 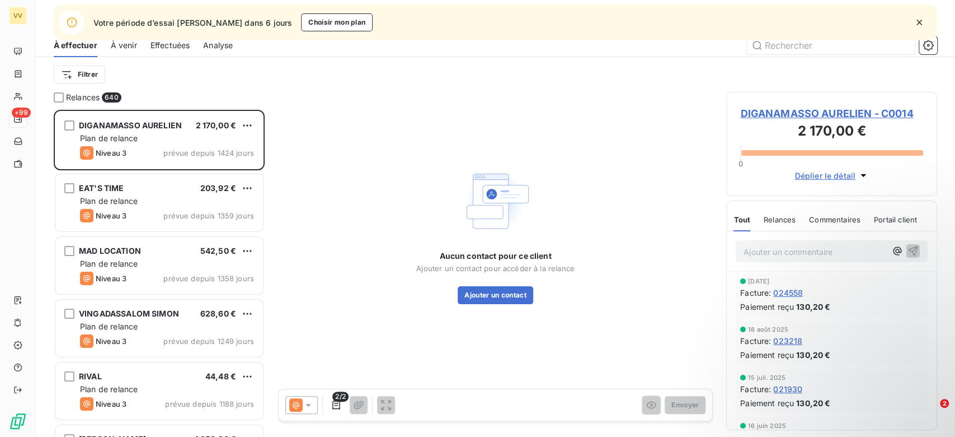 What do you see at coordinates (129, 313) in the screenshot?
I see `span: VINGADASSALOM SIMON` at bounding box center [129, 313].